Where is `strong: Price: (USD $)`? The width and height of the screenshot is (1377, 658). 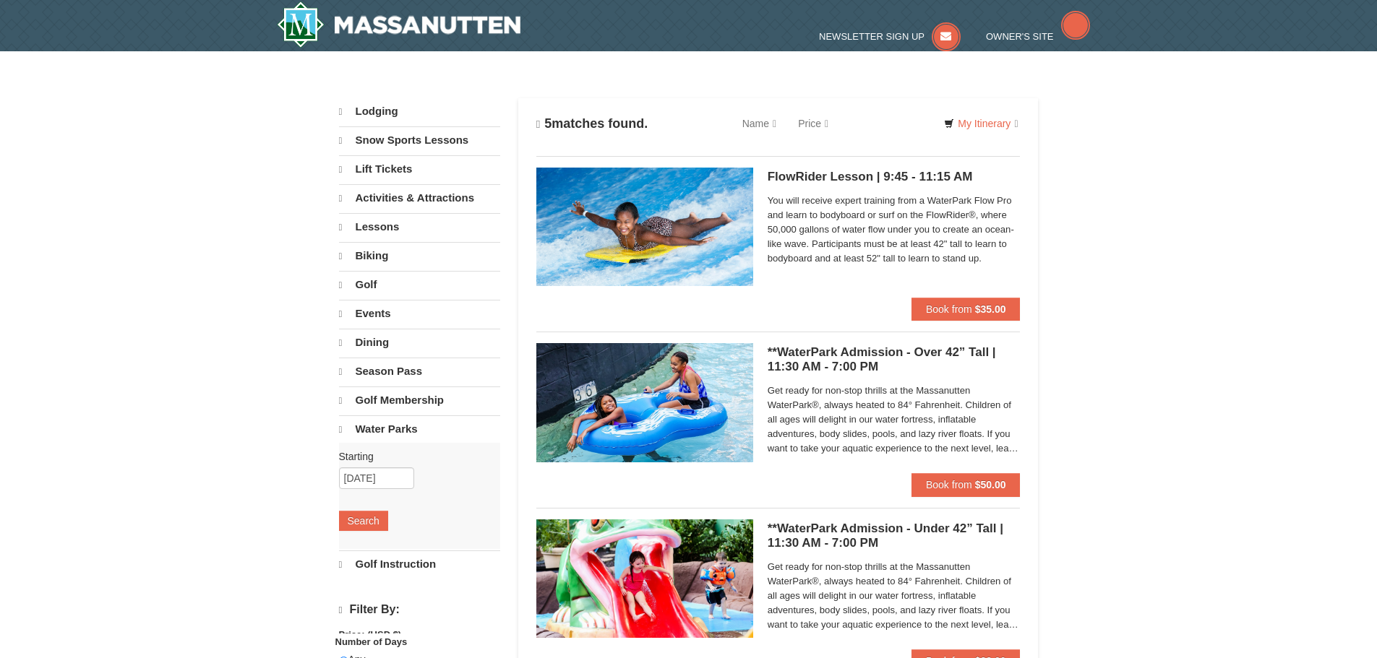 strong: Price: (USD $) is located at coordinates (370, 634).